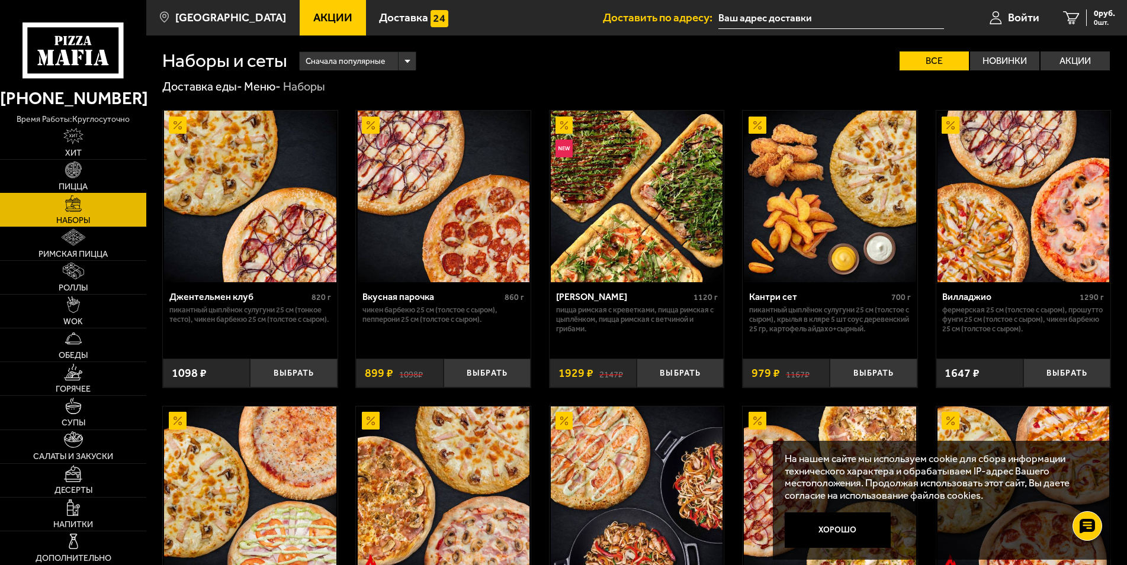 Image resolution: width=1127 pixels, height=565 pixels. What do you see at coordinates (636, 197) in the screenshot?
I see `a: АкционныйНовинкаМама Миа` at bounding box center [636, 197].